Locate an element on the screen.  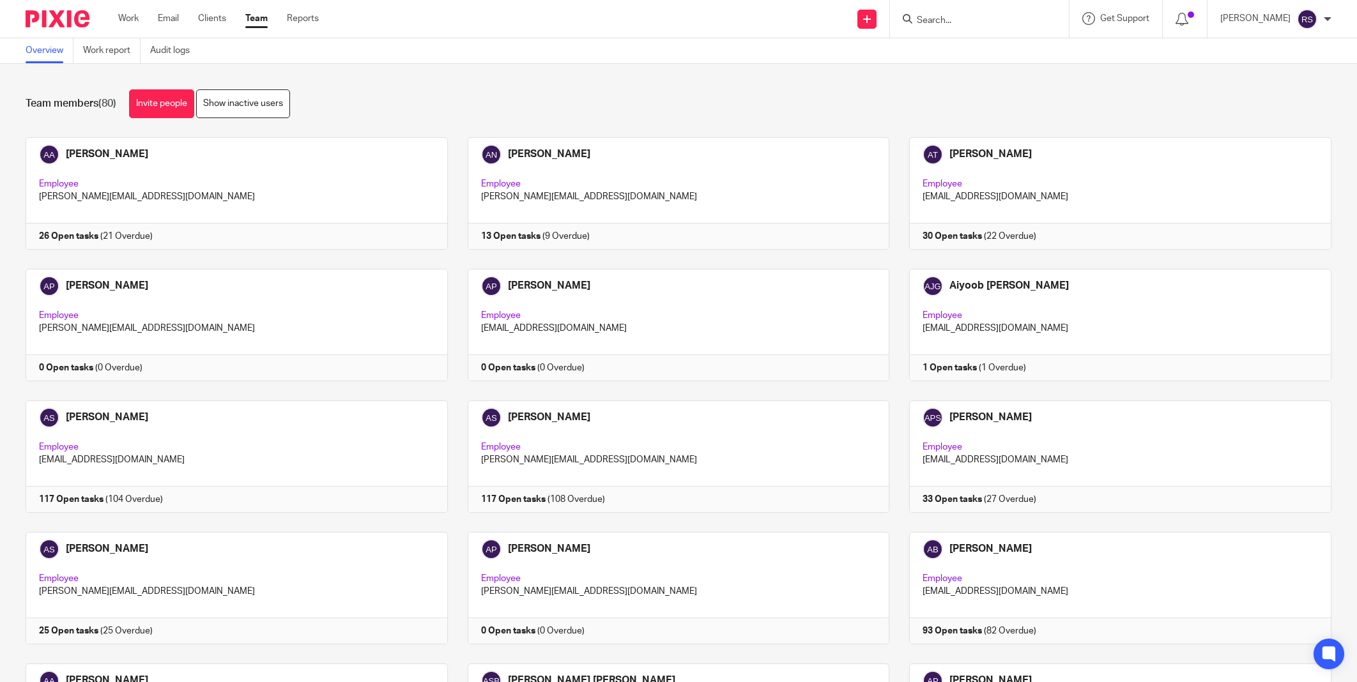
a: Work report is located at coordinates (112, 50).